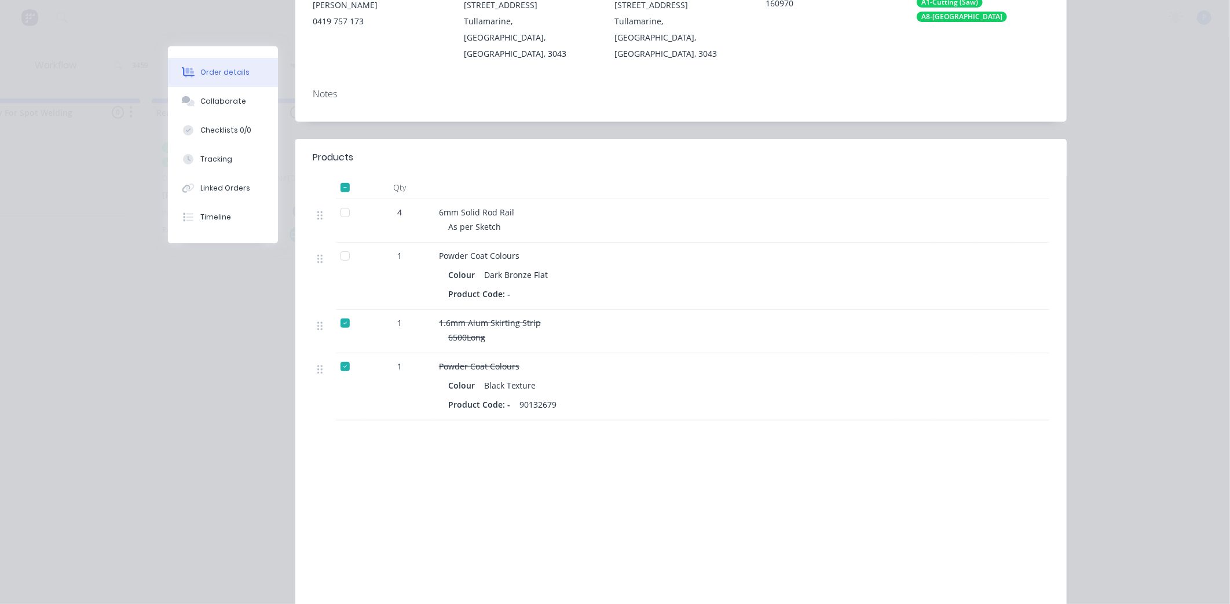 Image resolution: width=1230 pixels, height=604 pixels. Describe the element at coordinates (400, 212) in the screenshot. I see `span: 4` at that location.